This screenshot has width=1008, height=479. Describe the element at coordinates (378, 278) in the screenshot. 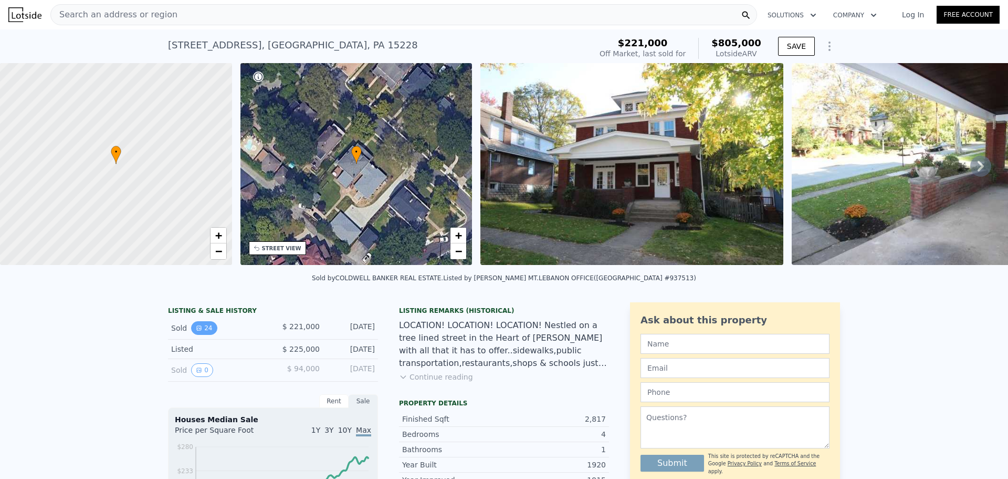

I see `div: Sold by COLDWELL BANKER REAL ESTATE .` at that location.